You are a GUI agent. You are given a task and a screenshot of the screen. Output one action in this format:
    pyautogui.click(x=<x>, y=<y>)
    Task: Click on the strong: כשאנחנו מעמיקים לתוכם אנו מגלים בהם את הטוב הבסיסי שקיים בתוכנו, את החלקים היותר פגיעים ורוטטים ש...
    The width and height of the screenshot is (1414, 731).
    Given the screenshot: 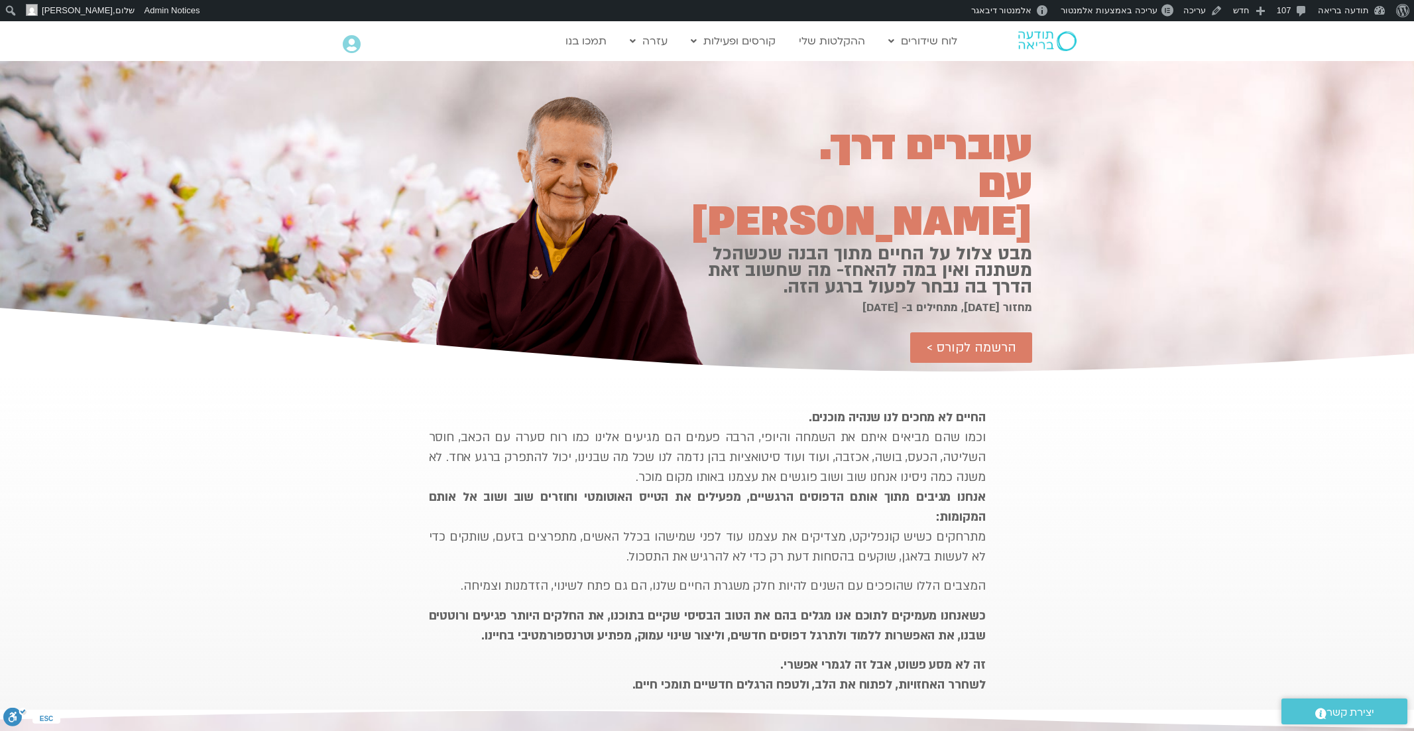 What is the action you would take?
    pyautogui.click(x=708, y=625)
    